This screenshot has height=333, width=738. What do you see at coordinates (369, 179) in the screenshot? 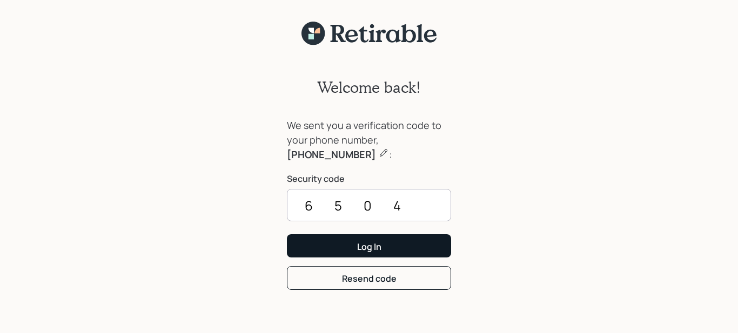
I see `label: Security code` at bounding box center [369, 179].